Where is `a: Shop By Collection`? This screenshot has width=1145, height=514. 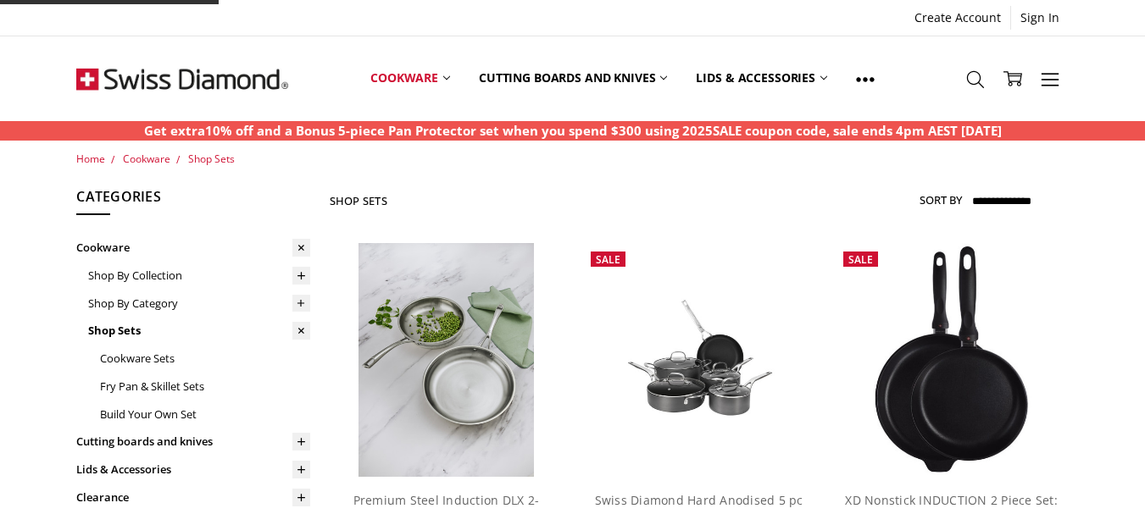 a: Shop By Collection is located at coordinates (199, 275).